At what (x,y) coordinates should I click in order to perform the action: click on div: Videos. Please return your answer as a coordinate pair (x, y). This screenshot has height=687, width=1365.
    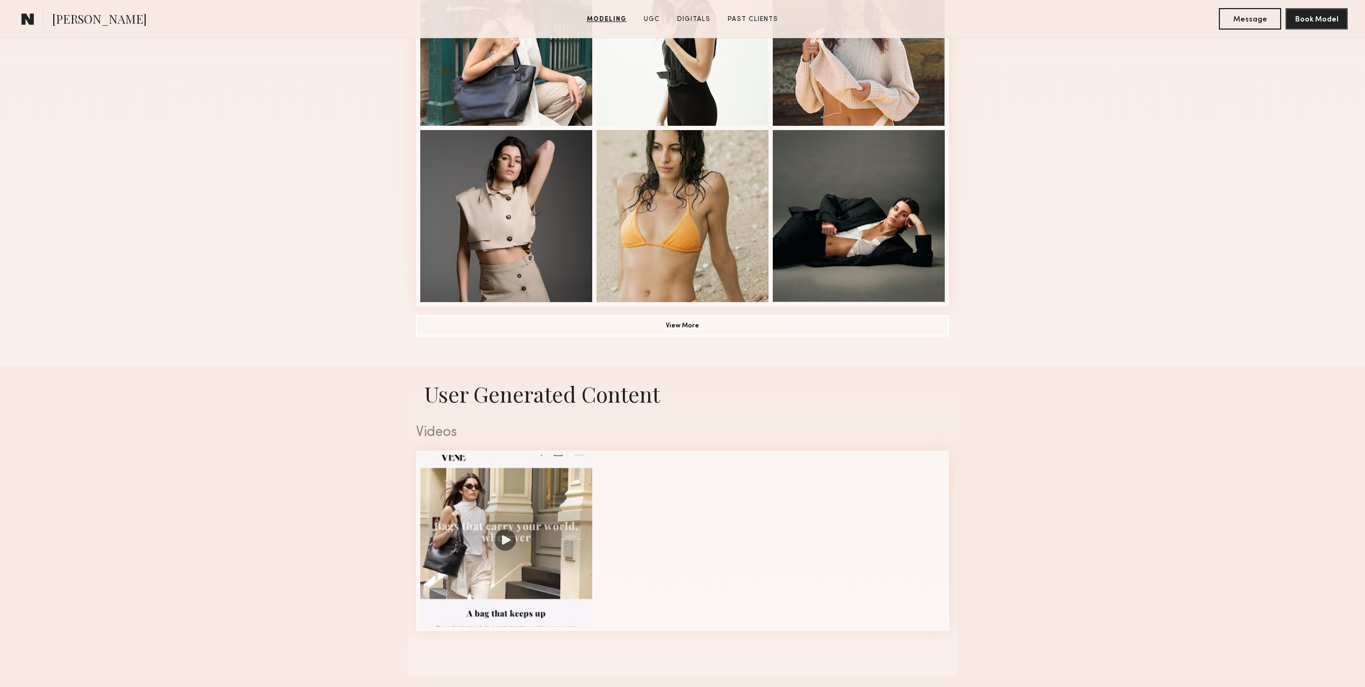
    Looking at the image, I should click on (682, 433).